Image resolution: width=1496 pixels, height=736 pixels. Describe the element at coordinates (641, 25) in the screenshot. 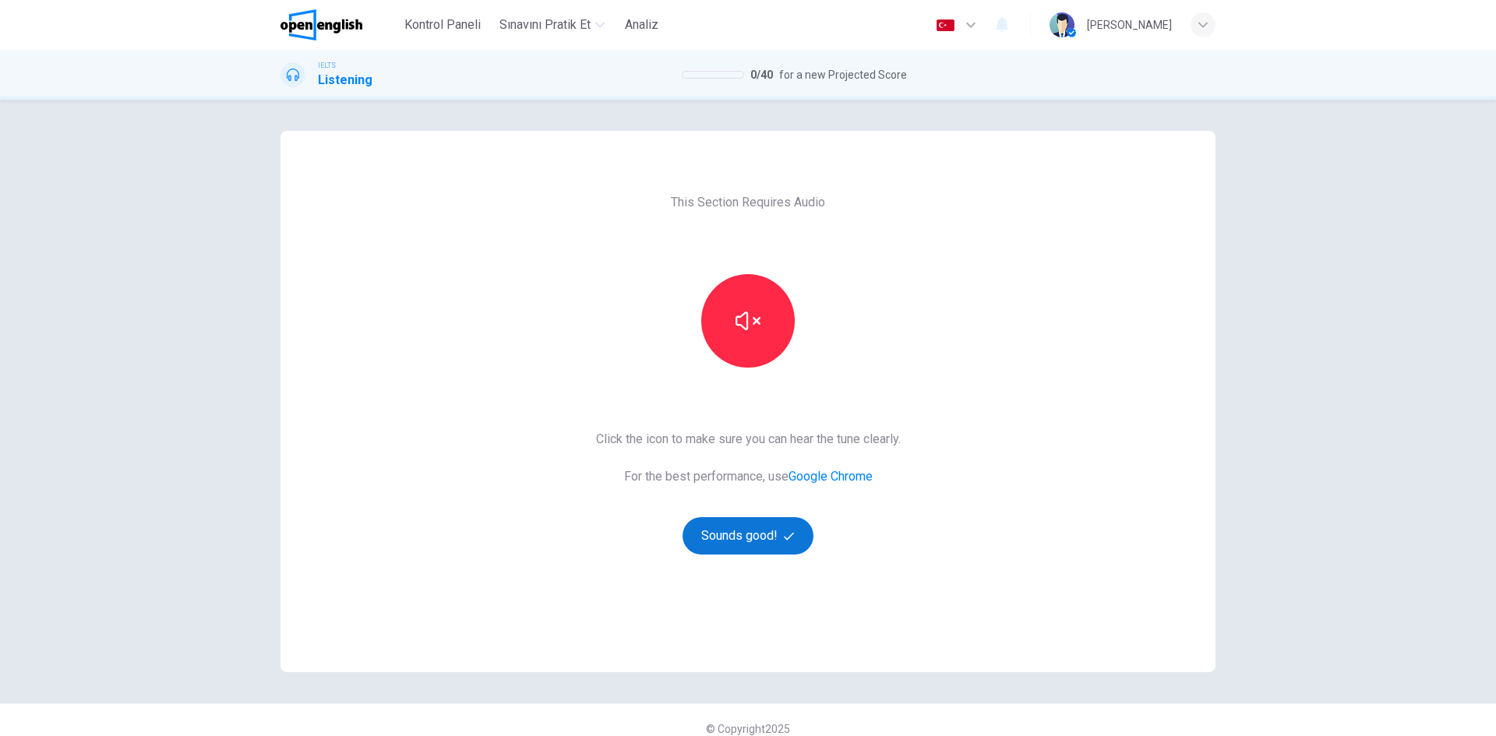

I see `span: Analiz` at that location.